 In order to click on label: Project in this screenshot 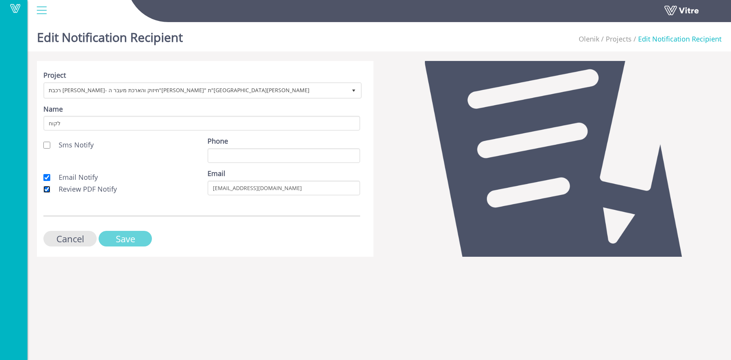, I will do `click(54, 75)`.